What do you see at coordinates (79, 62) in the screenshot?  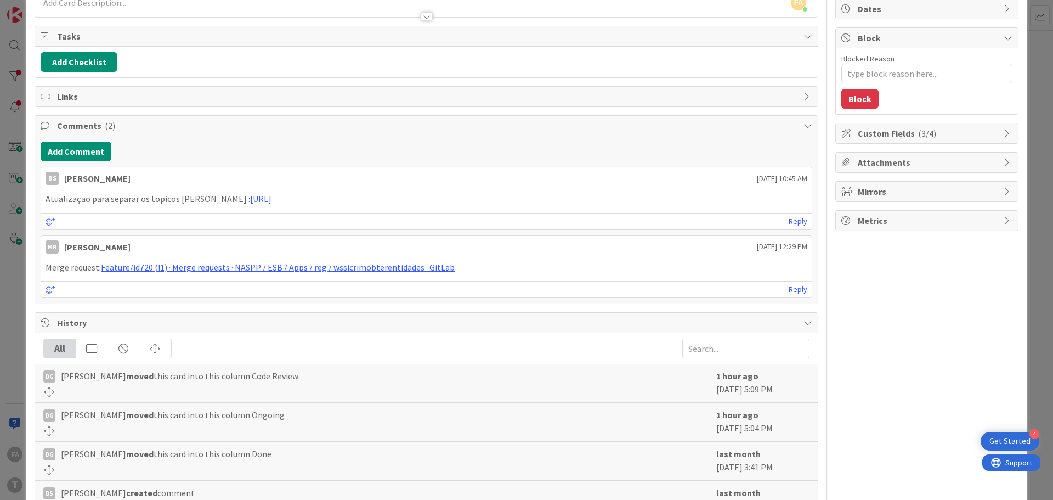 I see `button: Add Checklist` at bounding box center [79, 62].